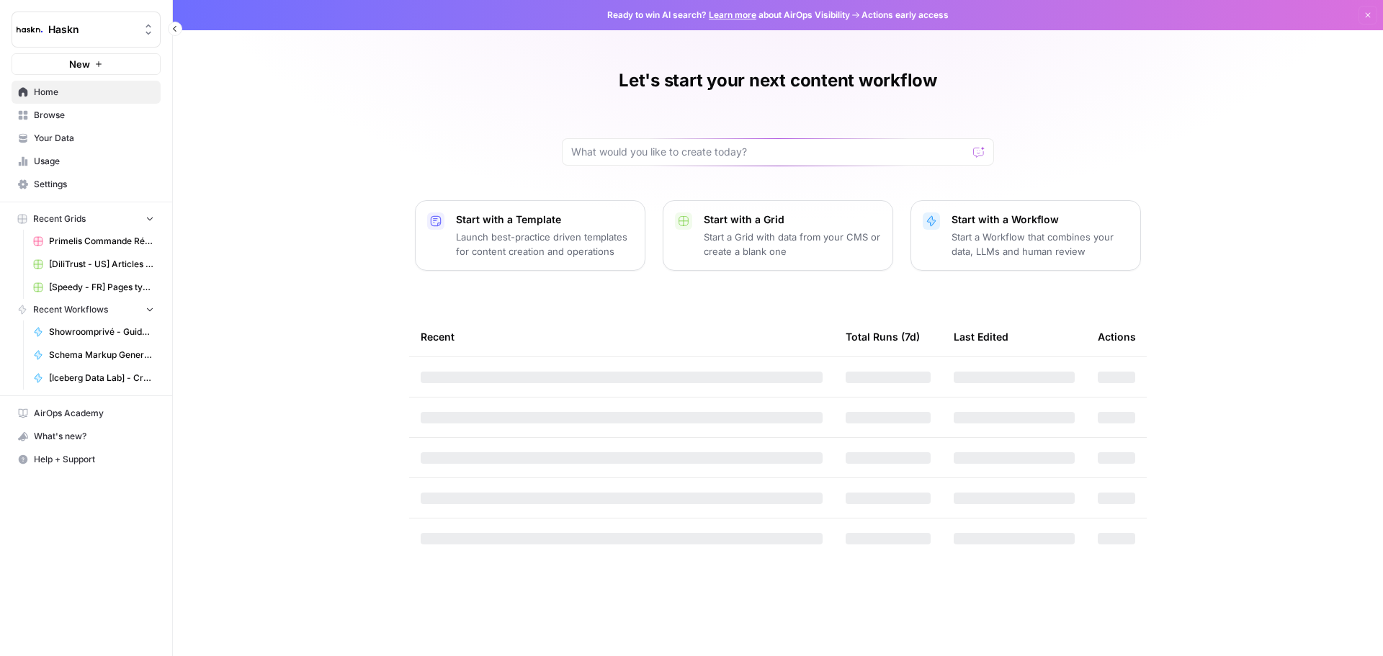 The image size is (1383, 656). Describe the element at coordinates (621, 336) in the screenshot. I see `div: Recent` at that location.